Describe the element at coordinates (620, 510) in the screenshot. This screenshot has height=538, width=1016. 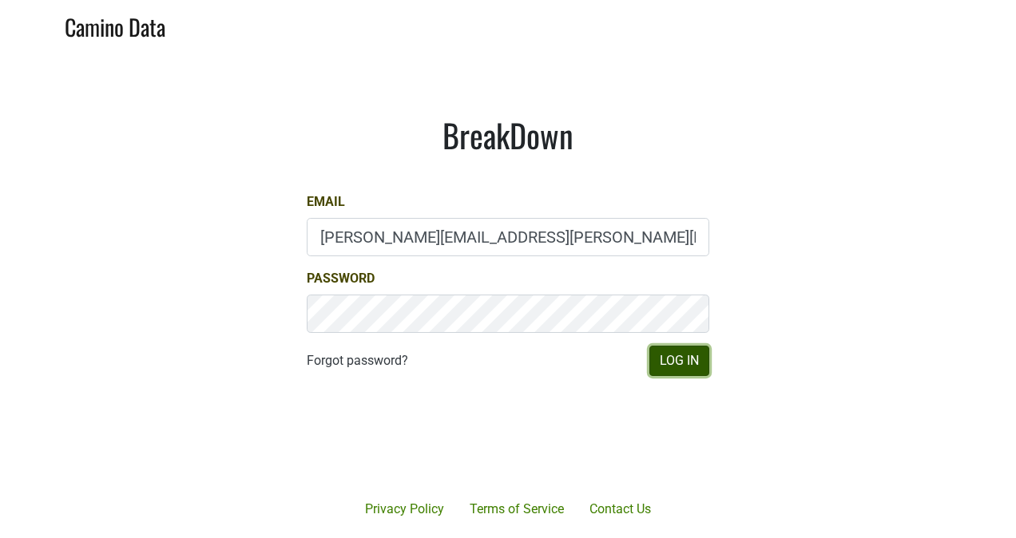
I see `a: Contact Us` at that location.